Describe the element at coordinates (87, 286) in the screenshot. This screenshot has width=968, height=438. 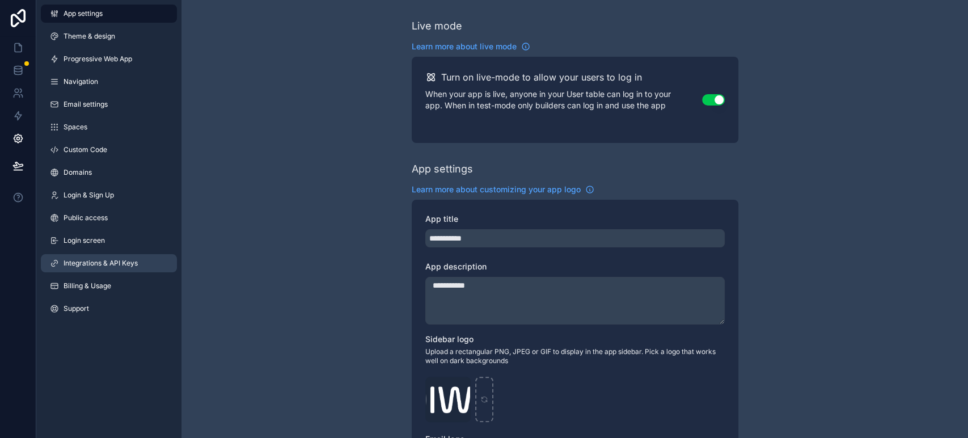
I see `span: Billing & Usage` at that location.